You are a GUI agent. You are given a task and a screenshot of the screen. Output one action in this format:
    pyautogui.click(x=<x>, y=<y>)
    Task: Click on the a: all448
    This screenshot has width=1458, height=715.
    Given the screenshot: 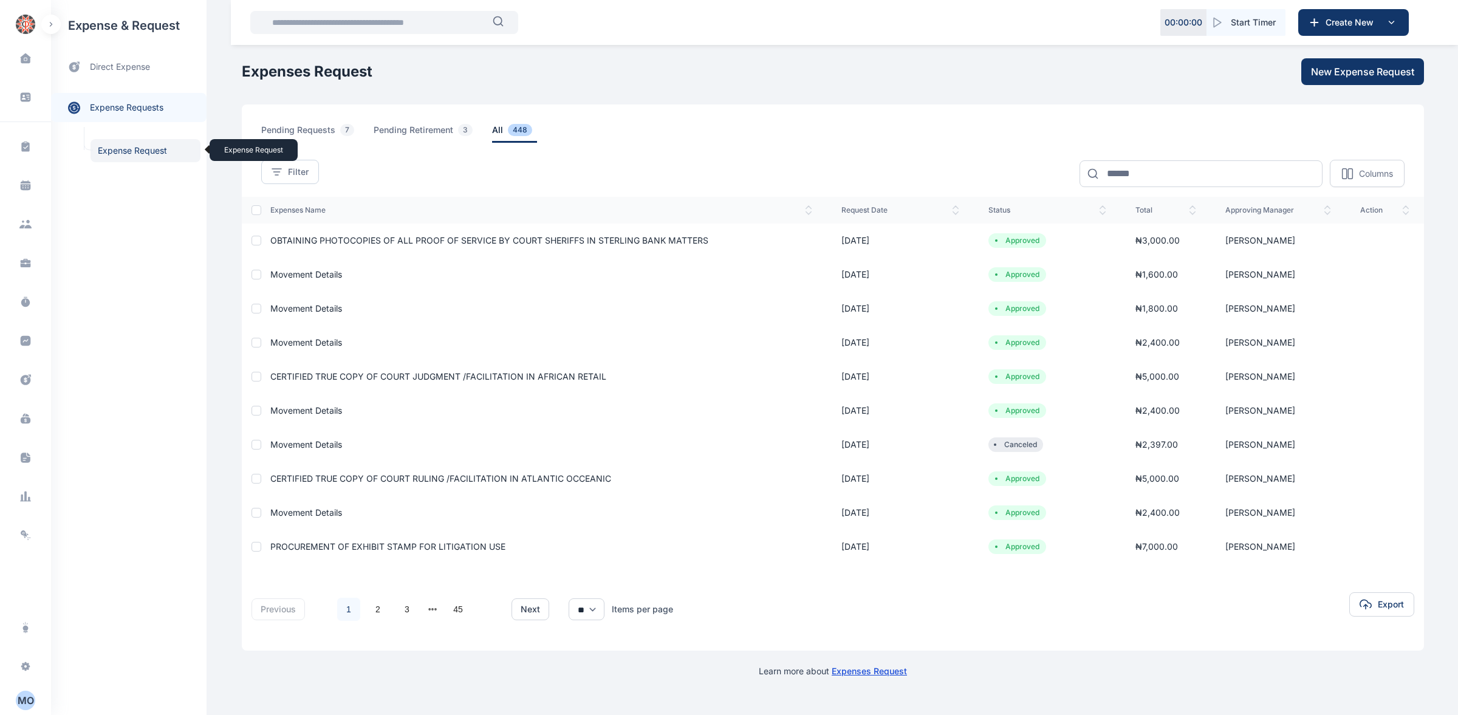 What is the action you would take?
    pyautogui.click(x=522, y=133)
    